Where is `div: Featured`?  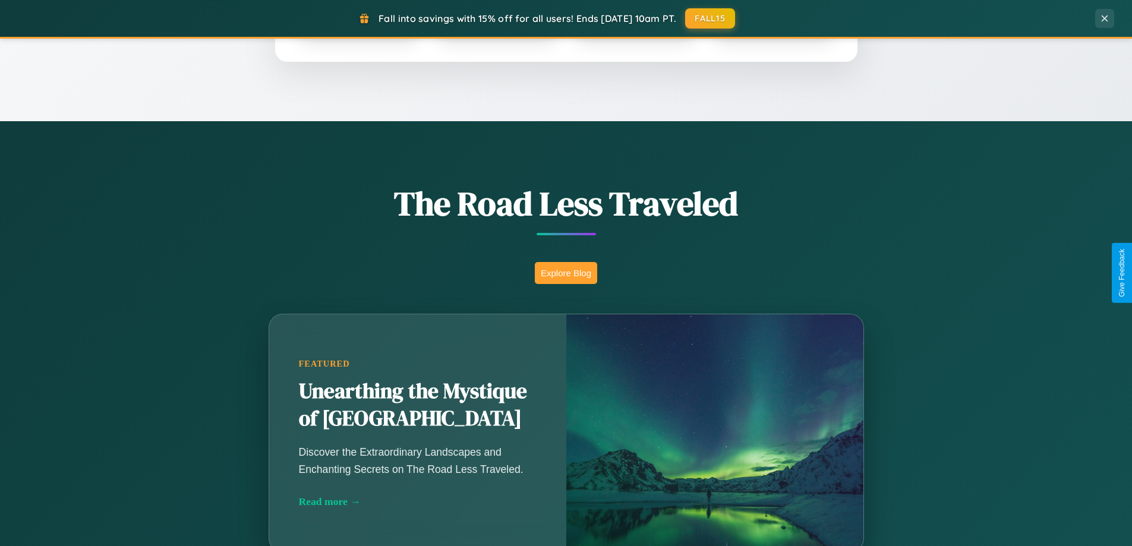
div: Featured is located at coordinates (418, 364).